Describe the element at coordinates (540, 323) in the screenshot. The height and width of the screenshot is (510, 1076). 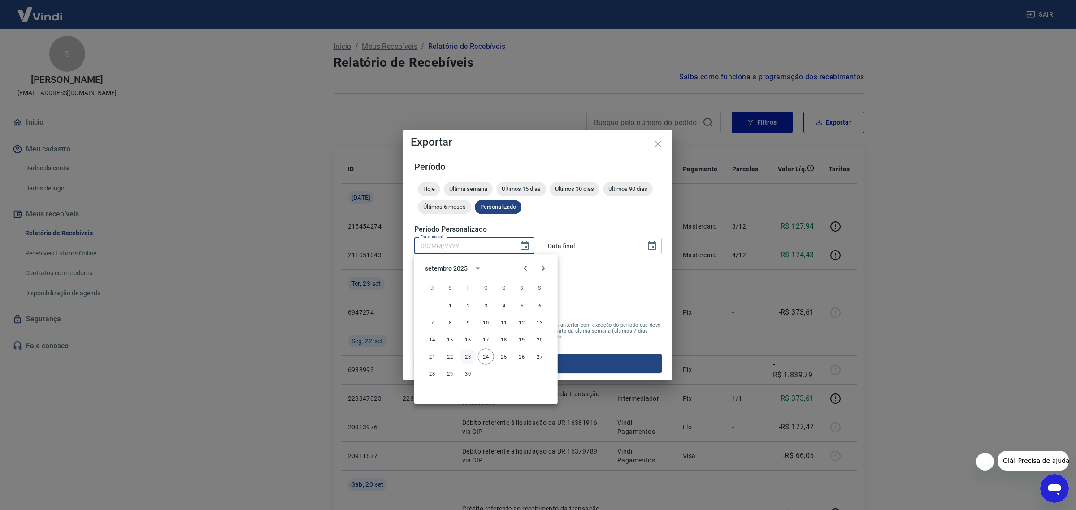
I see `button: 13` at that location.